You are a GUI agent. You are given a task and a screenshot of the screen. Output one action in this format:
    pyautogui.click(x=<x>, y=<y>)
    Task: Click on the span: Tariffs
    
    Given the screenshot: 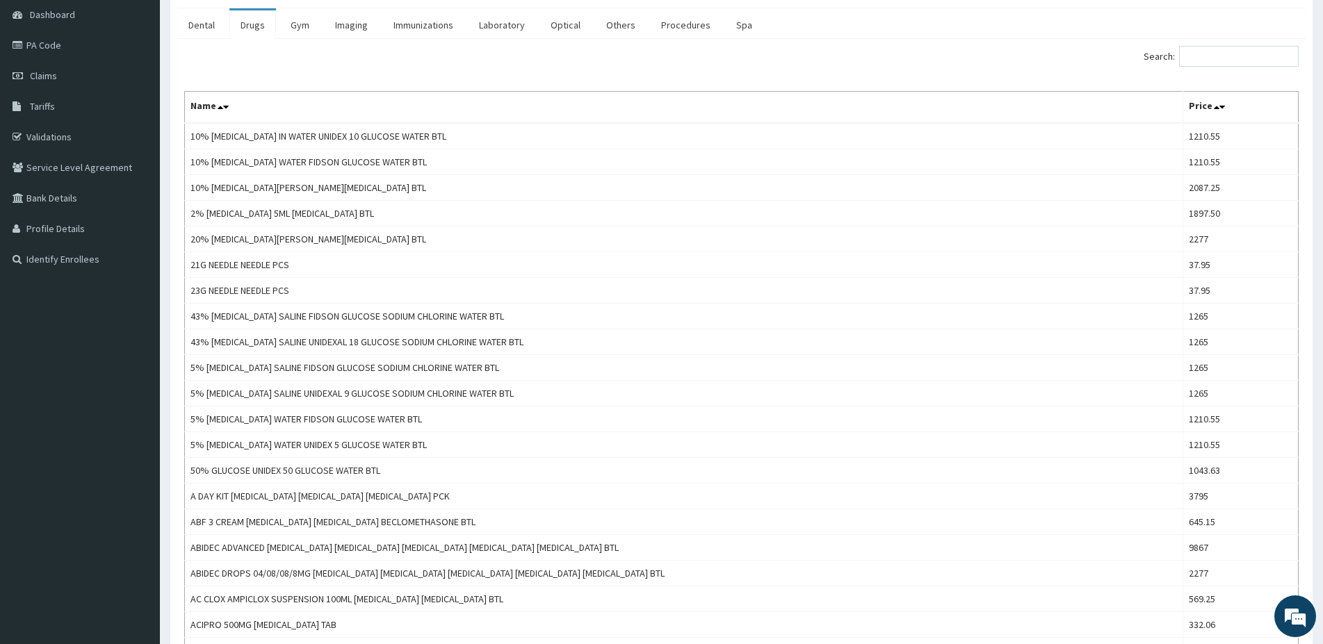 What is the action you would take?
    pyautogui.click(x=42, y=106)
    